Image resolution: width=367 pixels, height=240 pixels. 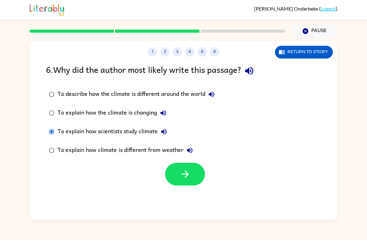 What do you see at coordinates (214, 52) in the screenshot?
I see `button: 6` at bounding box center [214, 52].